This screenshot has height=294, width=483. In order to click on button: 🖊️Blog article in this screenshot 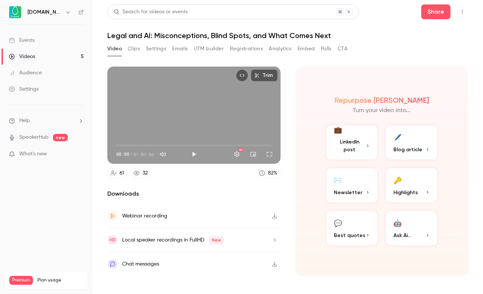, I will do `click(411, 142)`.